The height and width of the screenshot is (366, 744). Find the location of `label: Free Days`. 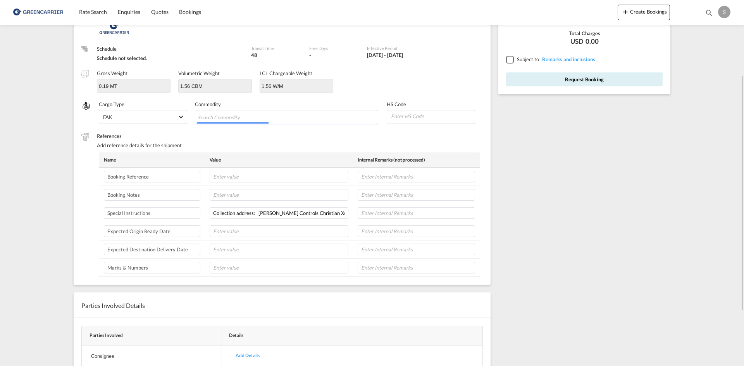

label: Free Days is located at coordinates (334, 48).